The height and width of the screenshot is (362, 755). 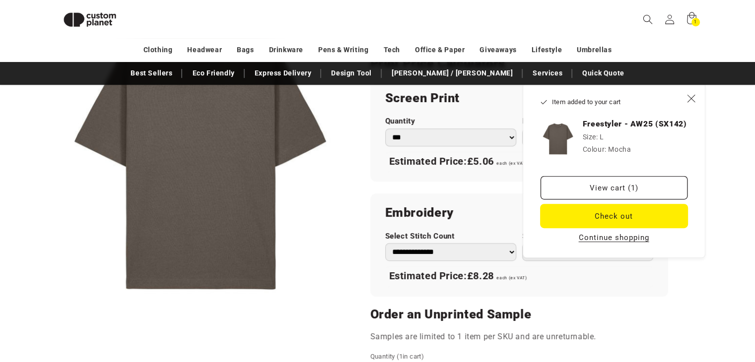 I want to click on a: Bags, so click(x=245, y=50).